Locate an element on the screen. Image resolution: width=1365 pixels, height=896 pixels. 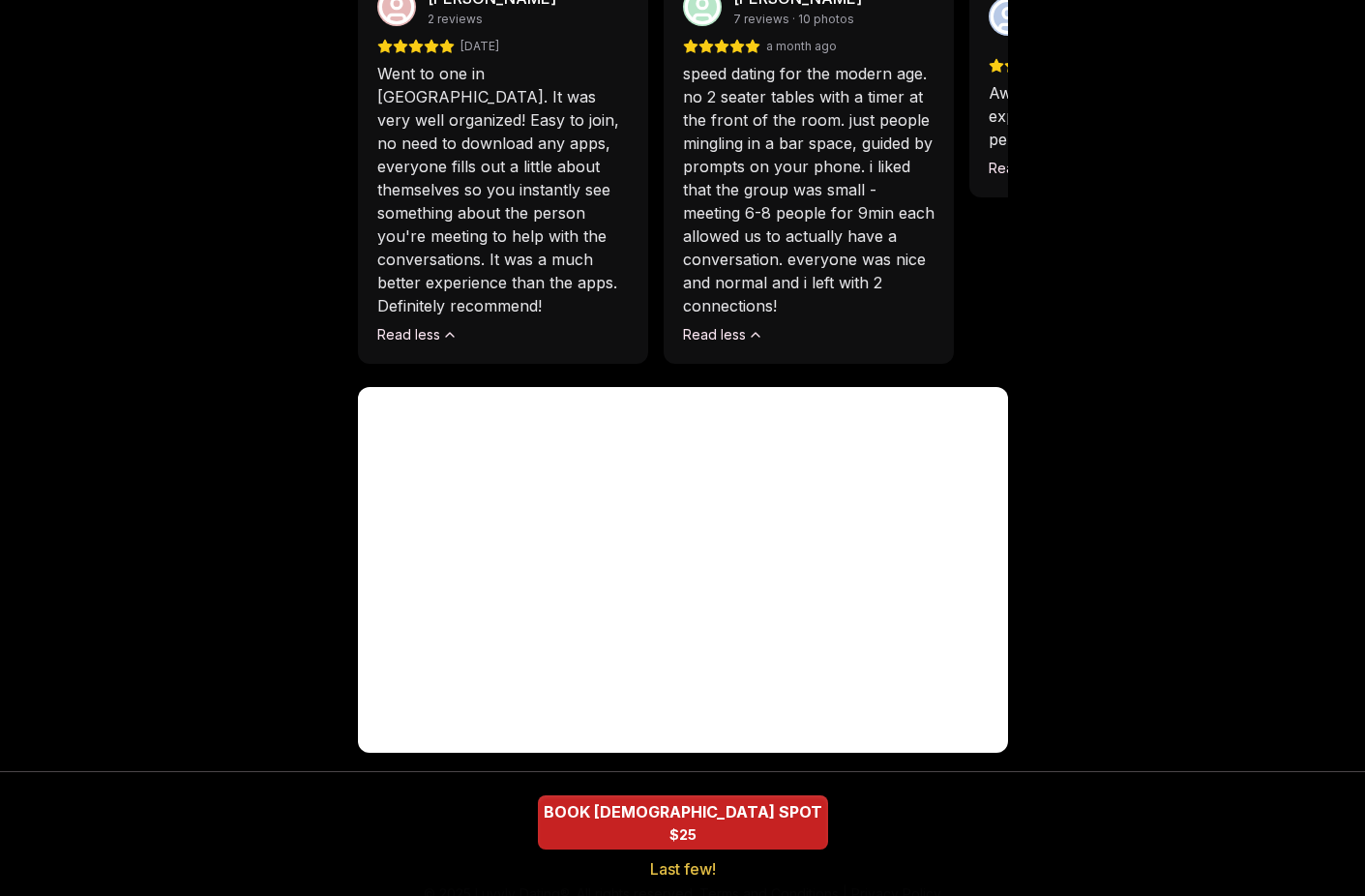
span: $25 is located at coordinates (682, 835).